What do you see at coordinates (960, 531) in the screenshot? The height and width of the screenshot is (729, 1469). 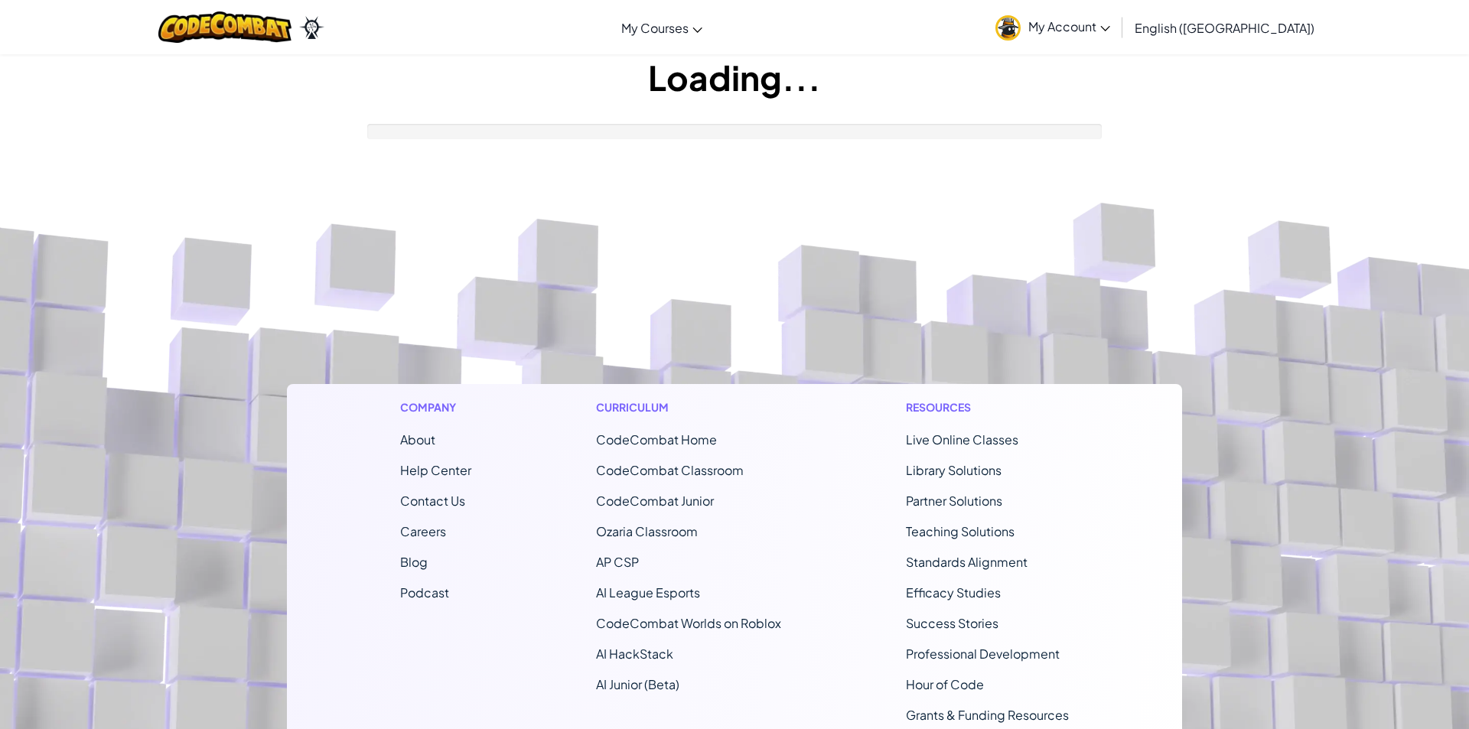 I see `a: Teaching Solutions` at bounding box center [960, 531].